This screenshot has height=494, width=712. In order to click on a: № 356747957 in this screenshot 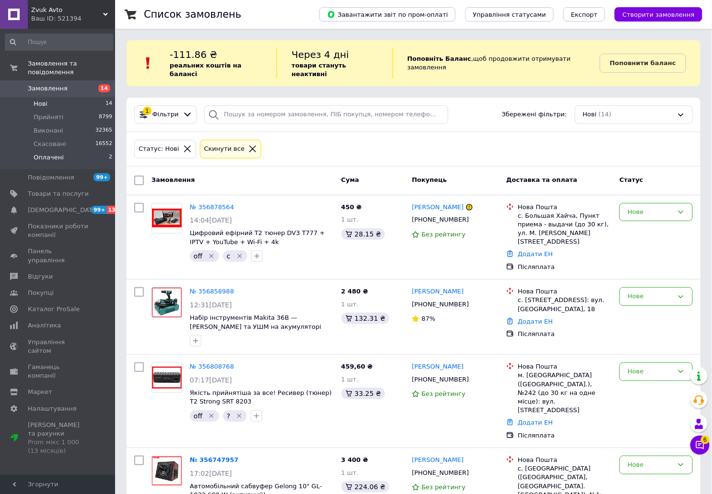, I will do `click(214, 460)`.